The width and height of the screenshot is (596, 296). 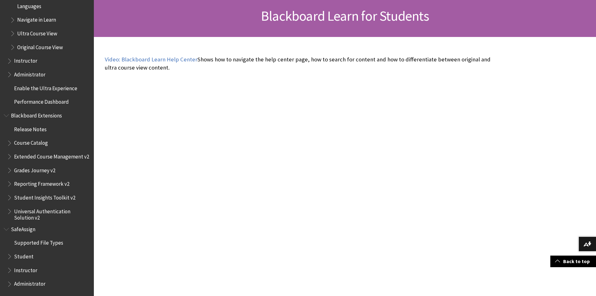 What do you see at coordinates (38, 242) in the screenshot?
I see `span: Supported File Types` at bounding box center [38, 242].